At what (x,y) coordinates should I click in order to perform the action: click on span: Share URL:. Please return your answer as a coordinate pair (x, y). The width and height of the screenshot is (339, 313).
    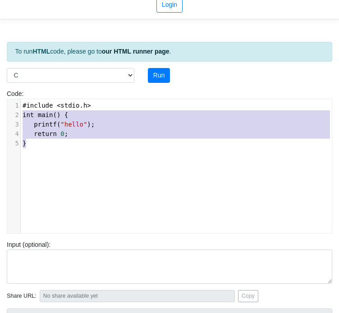
    Looking at the image, I should click on (22, 296).